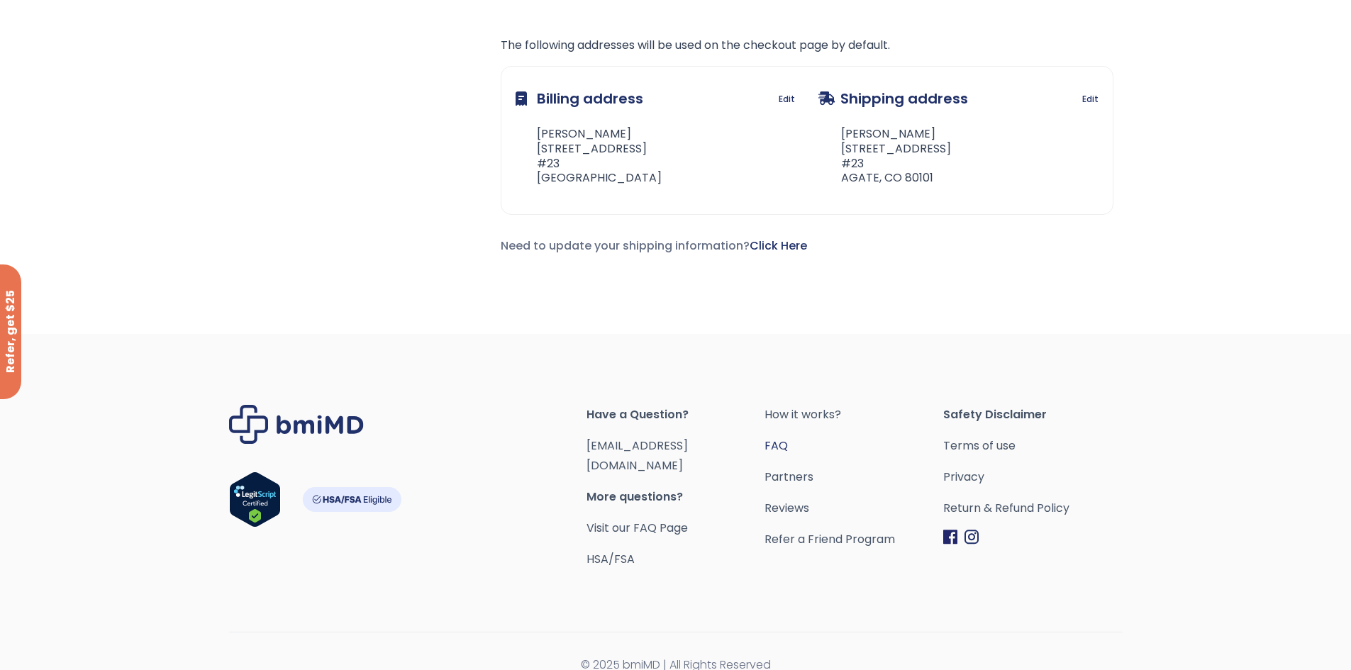 Image resolution: width=1351 pixels, height=670 pixels. Describe the element at coordinates (611, 559) in the screenshot. I see `a: HSA/FSA` at that location.